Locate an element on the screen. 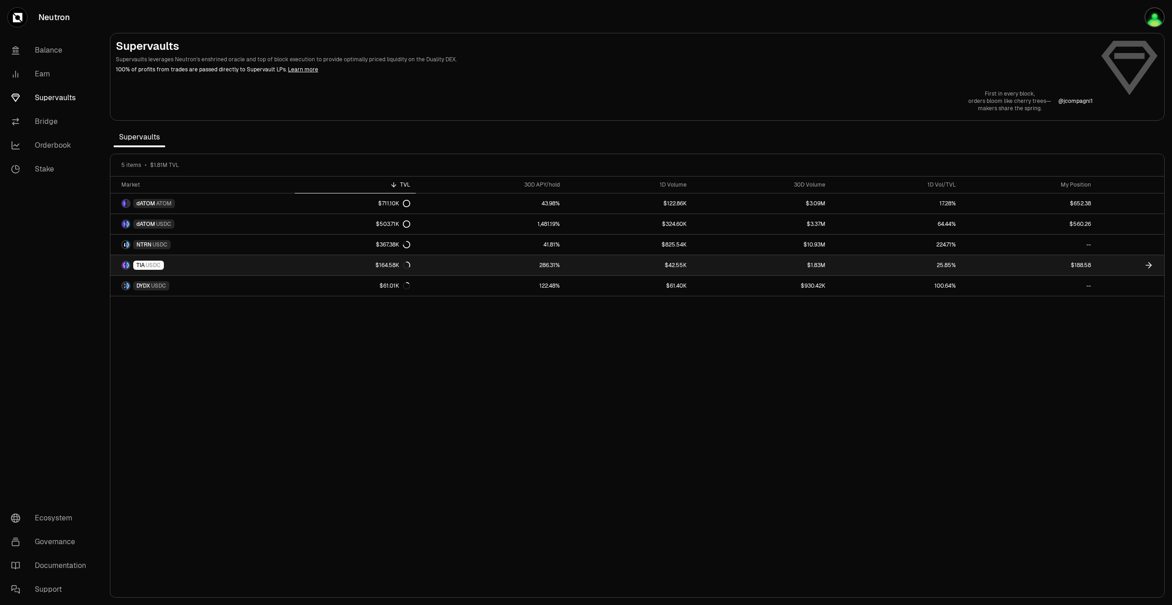  a: Learn more is located at coordinates (303, 70).